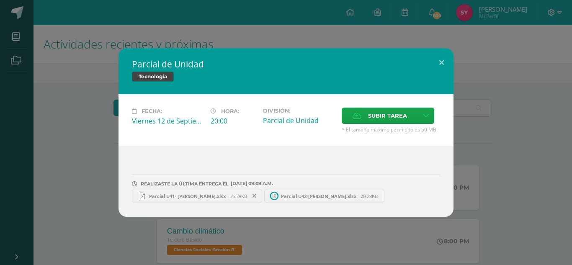  I want to click on span: Tecnología, so click(153, 77).